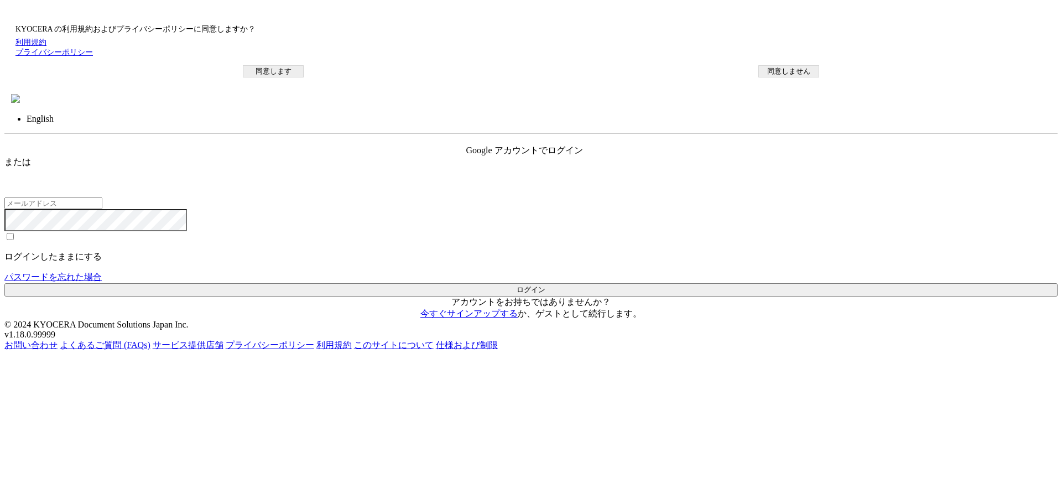 Image resolution: width=1062 pixels, height=504 pixels. What do you see at coordinates (273, 71) in the screenshot?
I see `button: 同意します` at bounding box center [273, 71].